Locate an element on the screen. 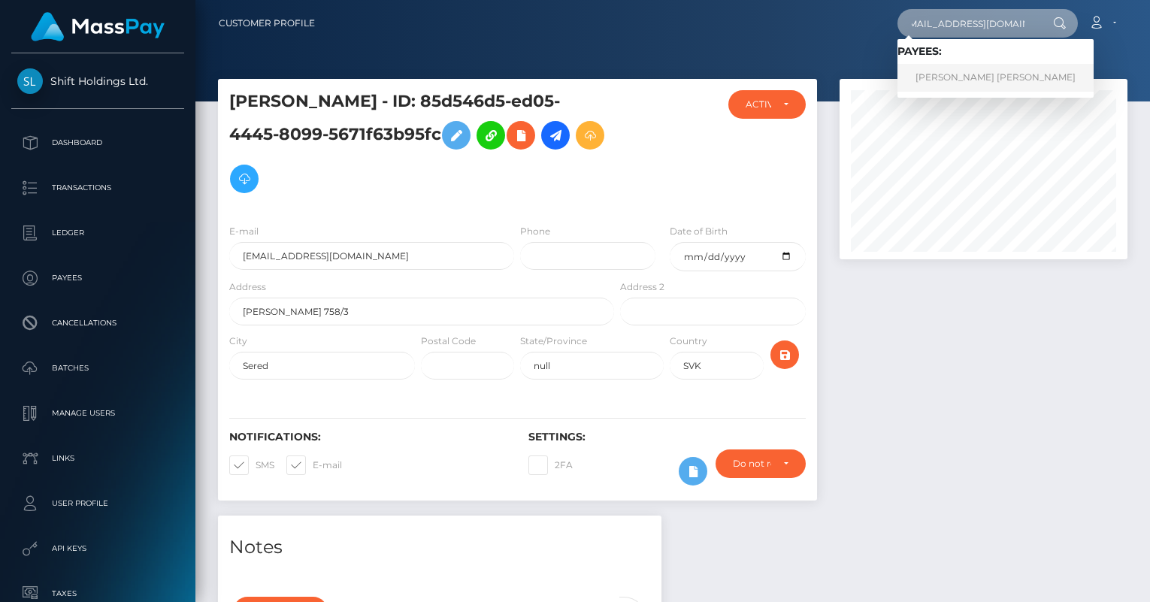  div: Do not require is located at coordinates (752, 464).